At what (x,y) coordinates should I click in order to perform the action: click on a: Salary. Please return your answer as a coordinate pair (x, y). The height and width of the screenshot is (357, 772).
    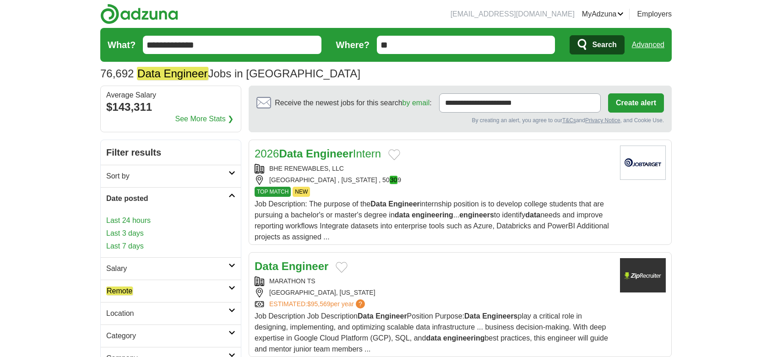
    Looking at the image, I should click on (171, 268).